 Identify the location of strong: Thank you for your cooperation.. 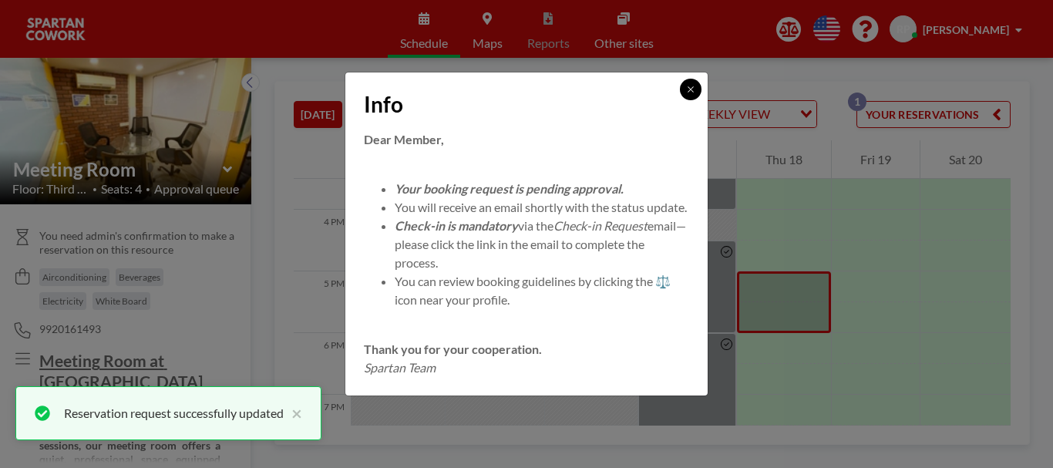
(453, 348).